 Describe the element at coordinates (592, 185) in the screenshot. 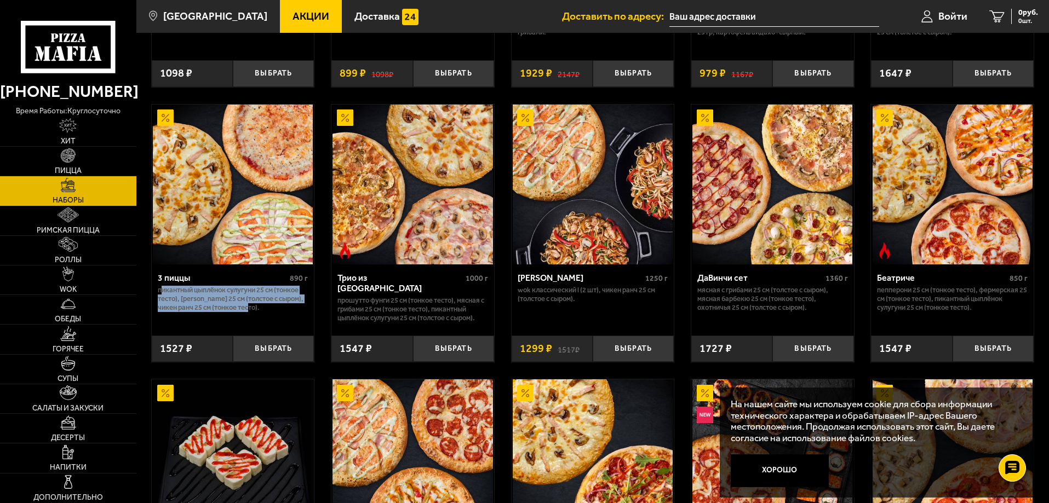

I see `a: АкционныйВилла Капри` at that location.